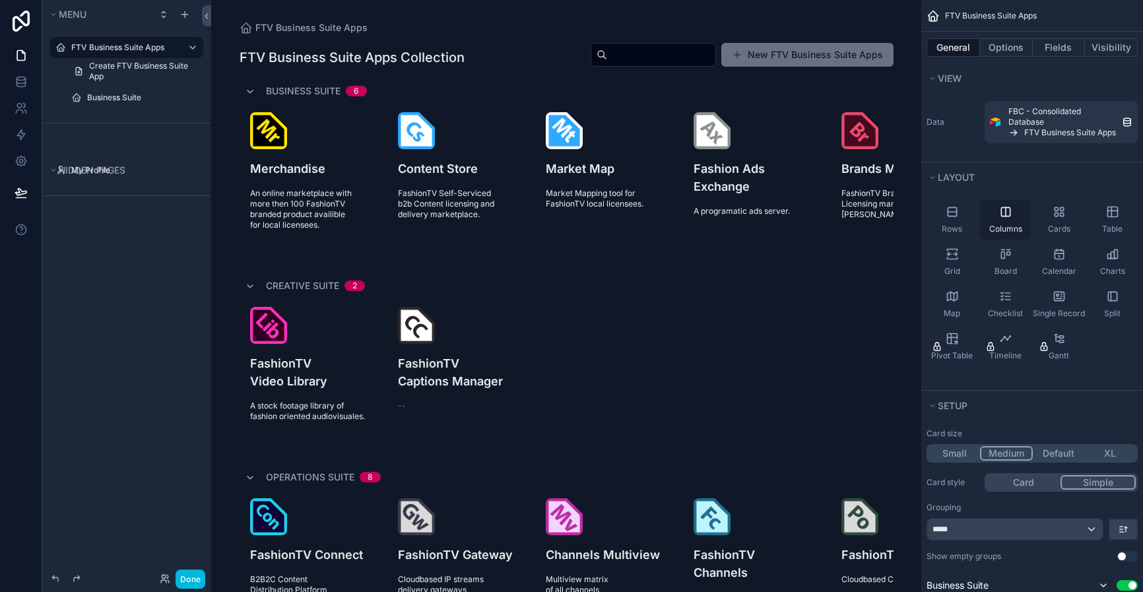  What do you see at coordinates (1112, 262) in the screenshot?
I see `button: Charts` at bounding box center [1112, 262].